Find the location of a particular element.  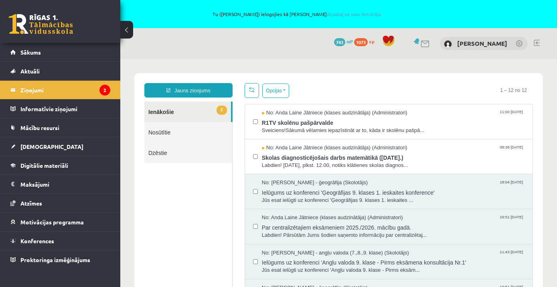

a: Rīgas 1. Tālmācības vidusskola is located at coordinates (41, 24).